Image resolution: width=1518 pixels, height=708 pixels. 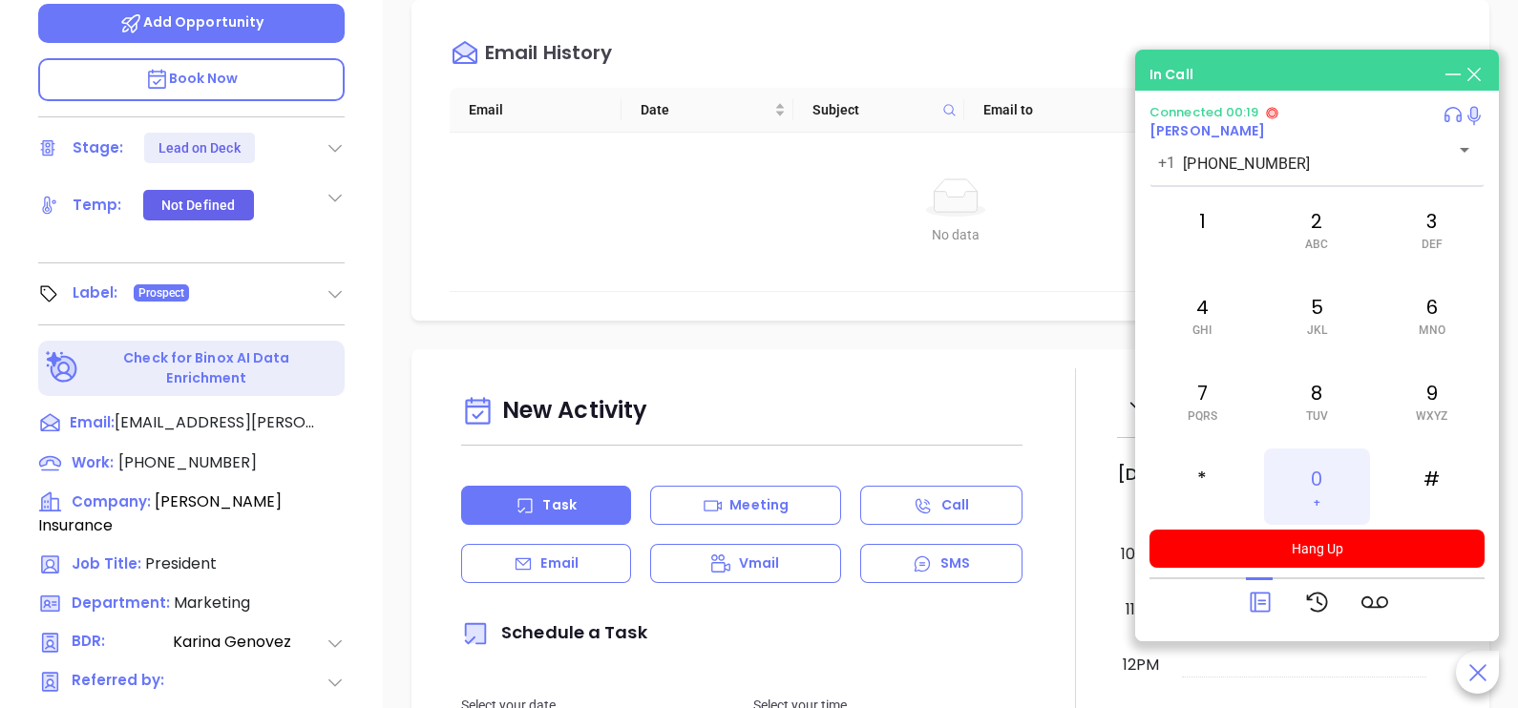 I want to click on span: Subject, so click(x=873, y=110).